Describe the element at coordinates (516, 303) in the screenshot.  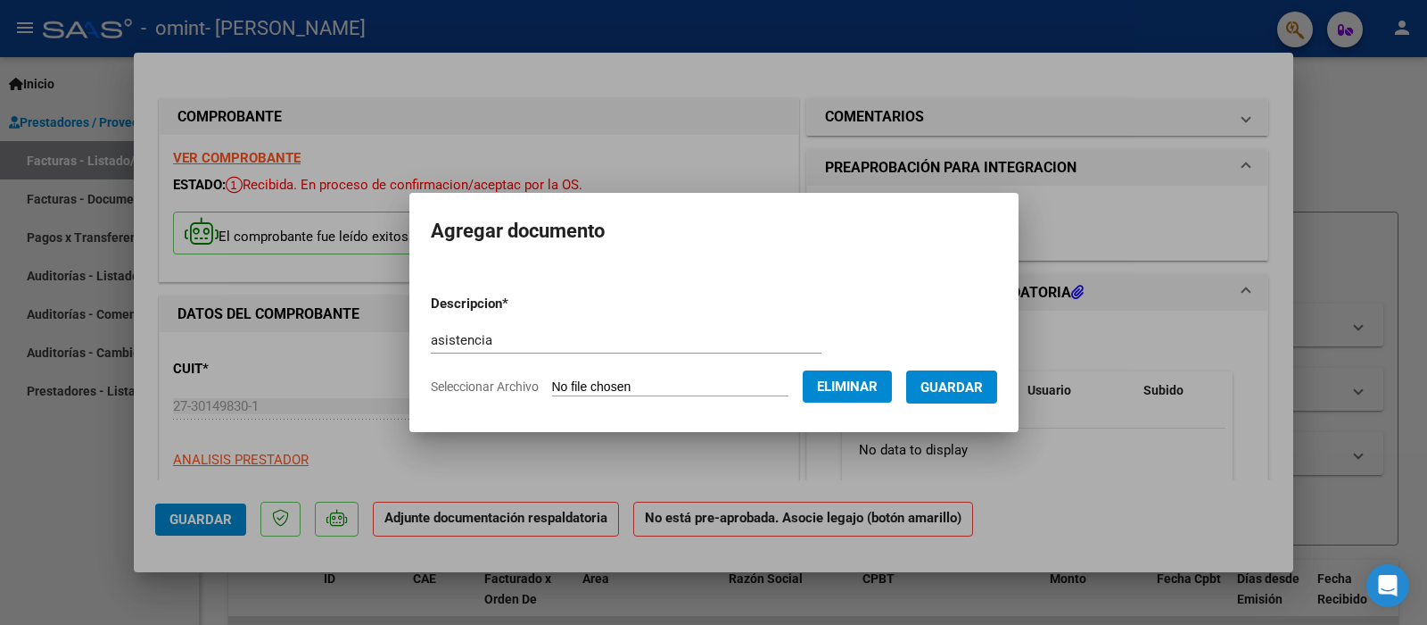
I see `p: Descripcion` at that location.